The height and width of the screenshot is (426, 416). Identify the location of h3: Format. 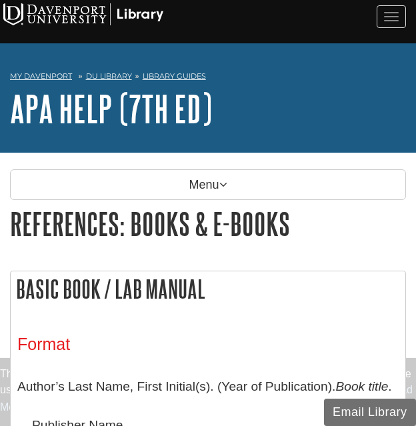
(208, 344).